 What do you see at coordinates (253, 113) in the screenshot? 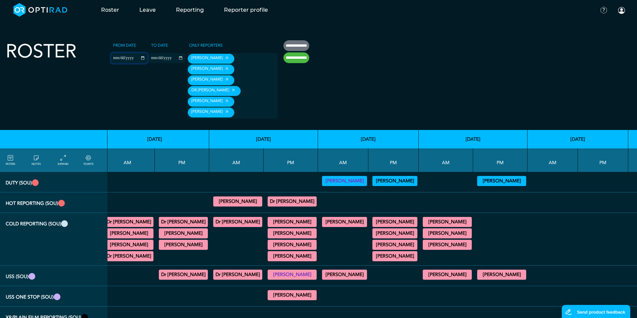
I see `input: null` at bounding box center [253, 113].